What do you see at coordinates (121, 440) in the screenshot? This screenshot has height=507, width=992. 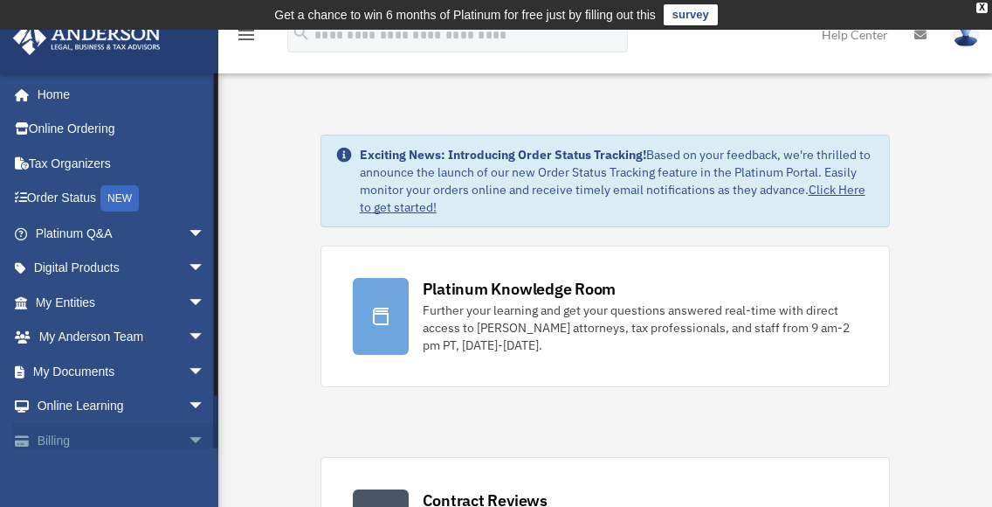 I see `a: Billingarrow_drop_down` at bounding box center [121, 440].